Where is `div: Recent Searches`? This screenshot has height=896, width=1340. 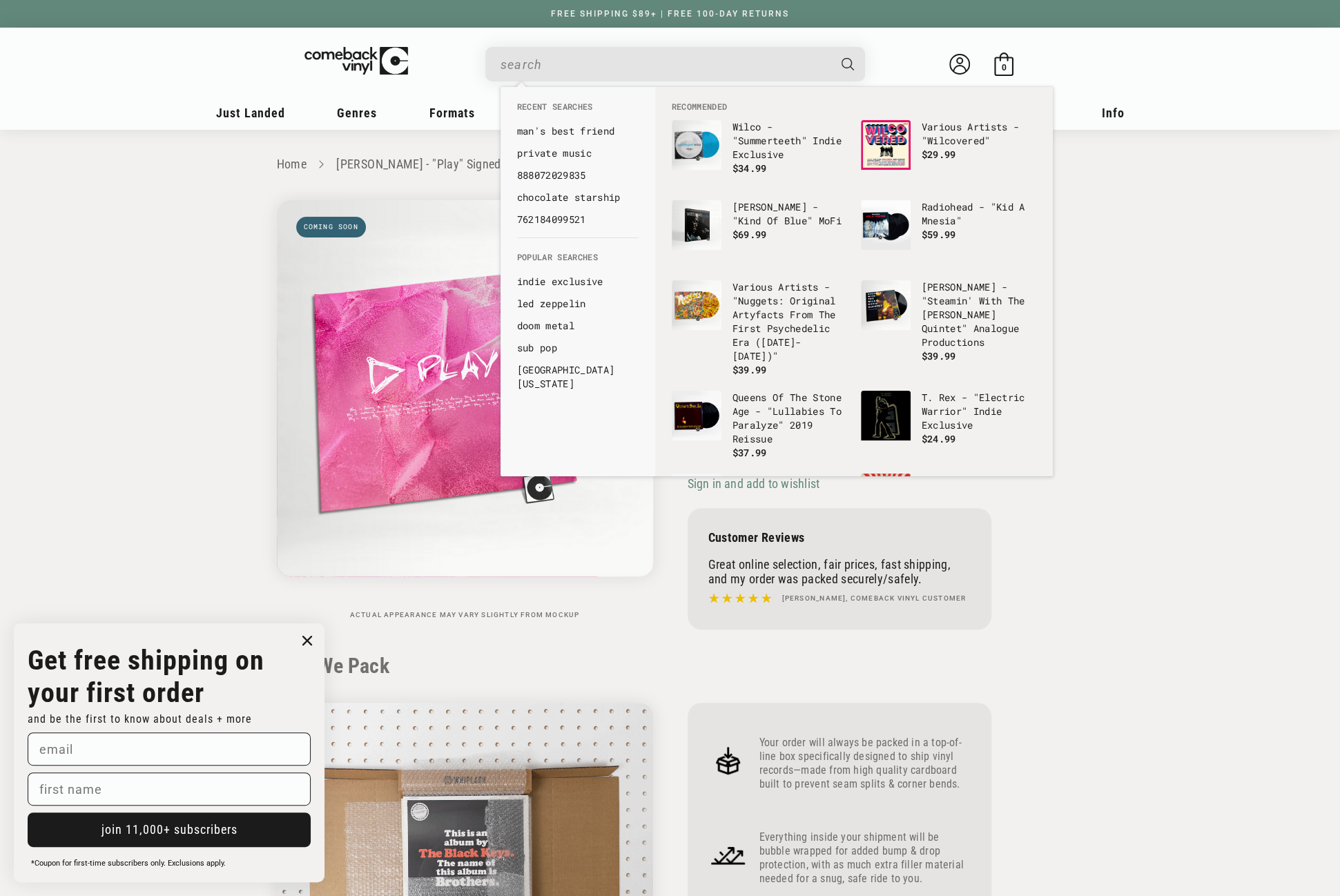
div: Recent Searches is located at coordinates (578, 163).